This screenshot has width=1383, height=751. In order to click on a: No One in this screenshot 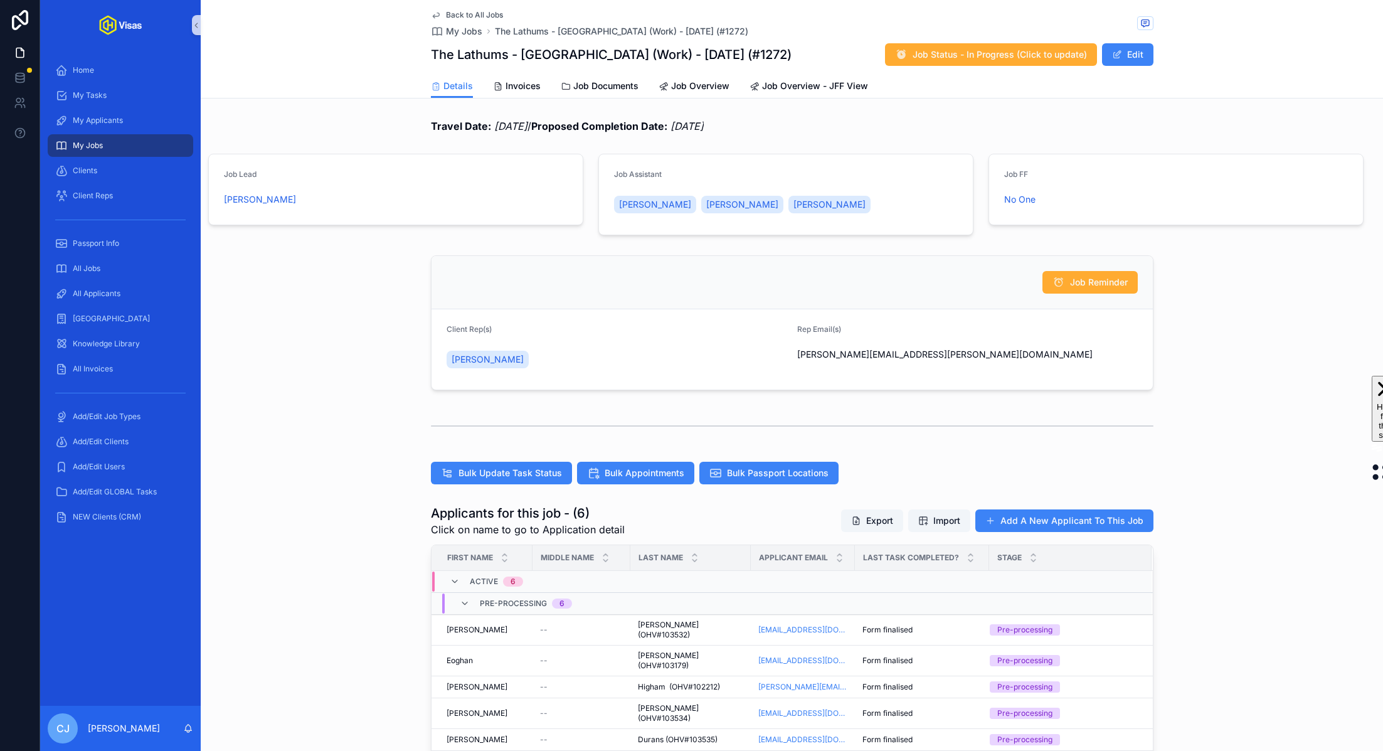, I will do `click(1020, 199)`.